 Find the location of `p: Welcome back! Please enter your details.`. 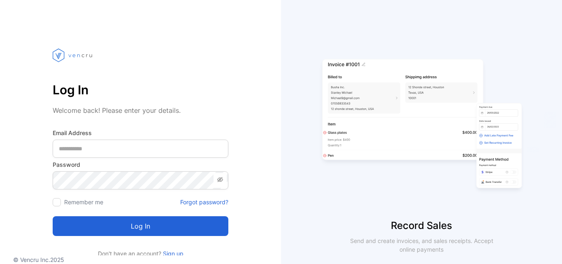

p: Welcome back! Please enter your details. is located at coordinates (140, 110).